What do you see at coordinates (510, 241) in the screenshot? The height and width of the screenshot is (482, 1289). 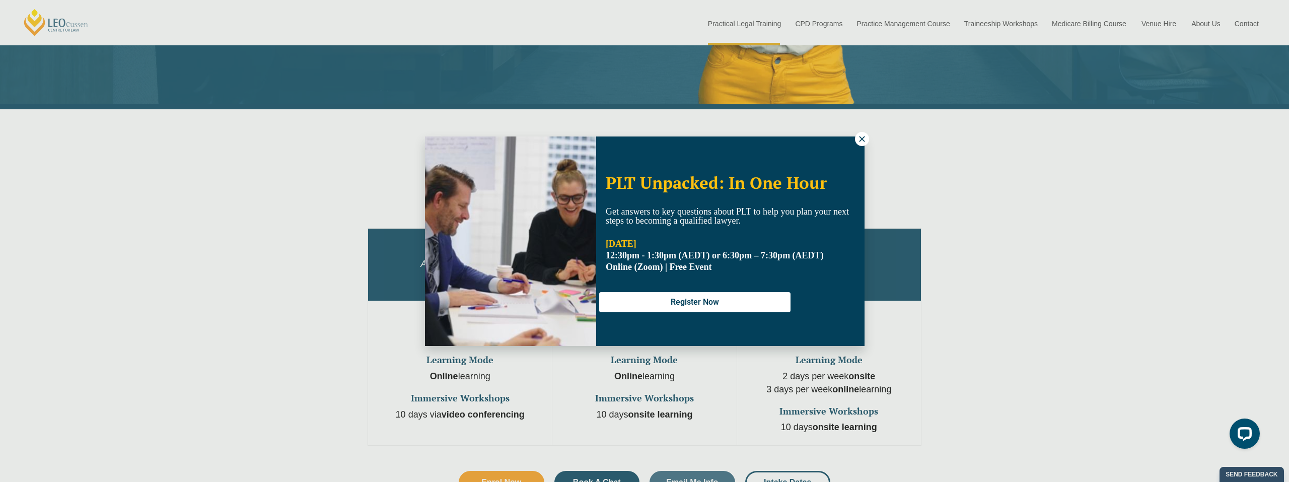 I see `img: Woman in yellow blouse holding folders looking to the right and smiling` at bounding box center [510, 241].